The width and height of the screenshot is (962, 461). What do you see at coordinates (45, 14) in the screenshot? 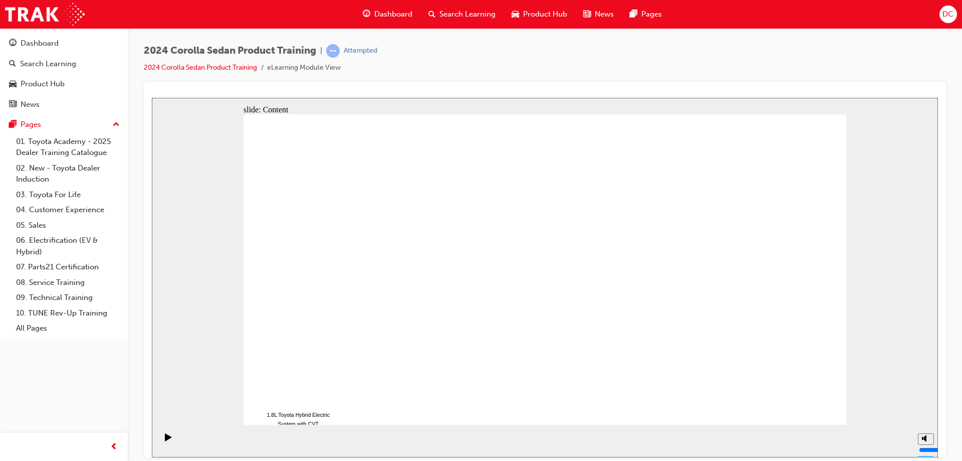
I see `a: Trak` at bounding box center [45, 14].